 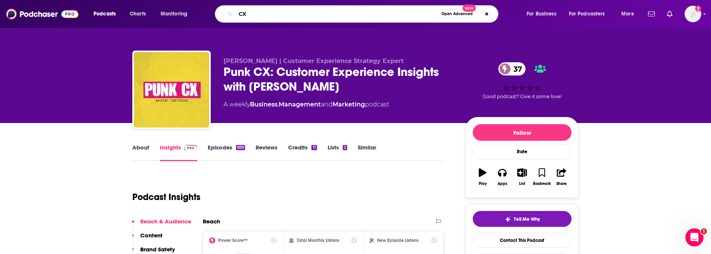 What do you see at coordinates (172, 90) in the screenshot?
I see `a: Punk CX: Customer Experience Insights with Adrian Swinscoe` at bounding box center [172, 90].